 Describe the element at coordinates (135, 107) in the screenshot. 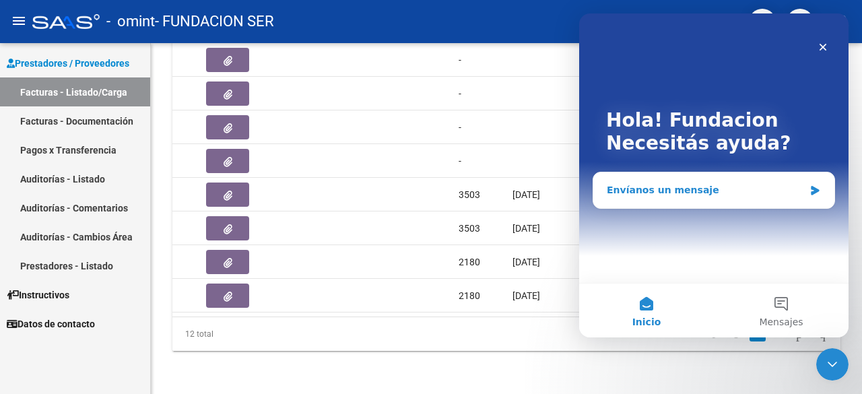

I see `p: Hola! Fundacion` at that location.